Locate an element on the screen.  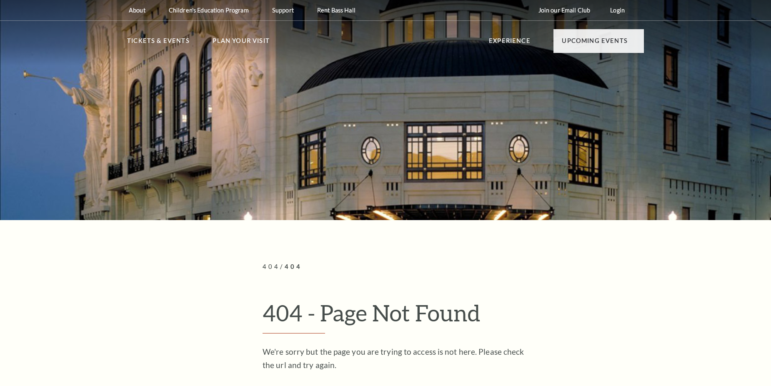
h1: 404 - Page Not Found is located at coordinates (453, 316).